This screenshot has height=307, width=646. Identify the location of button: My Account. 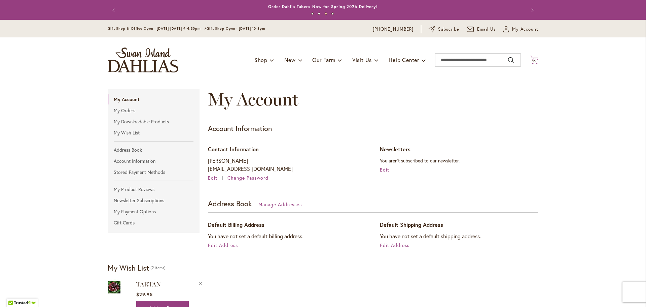
(521, 29).